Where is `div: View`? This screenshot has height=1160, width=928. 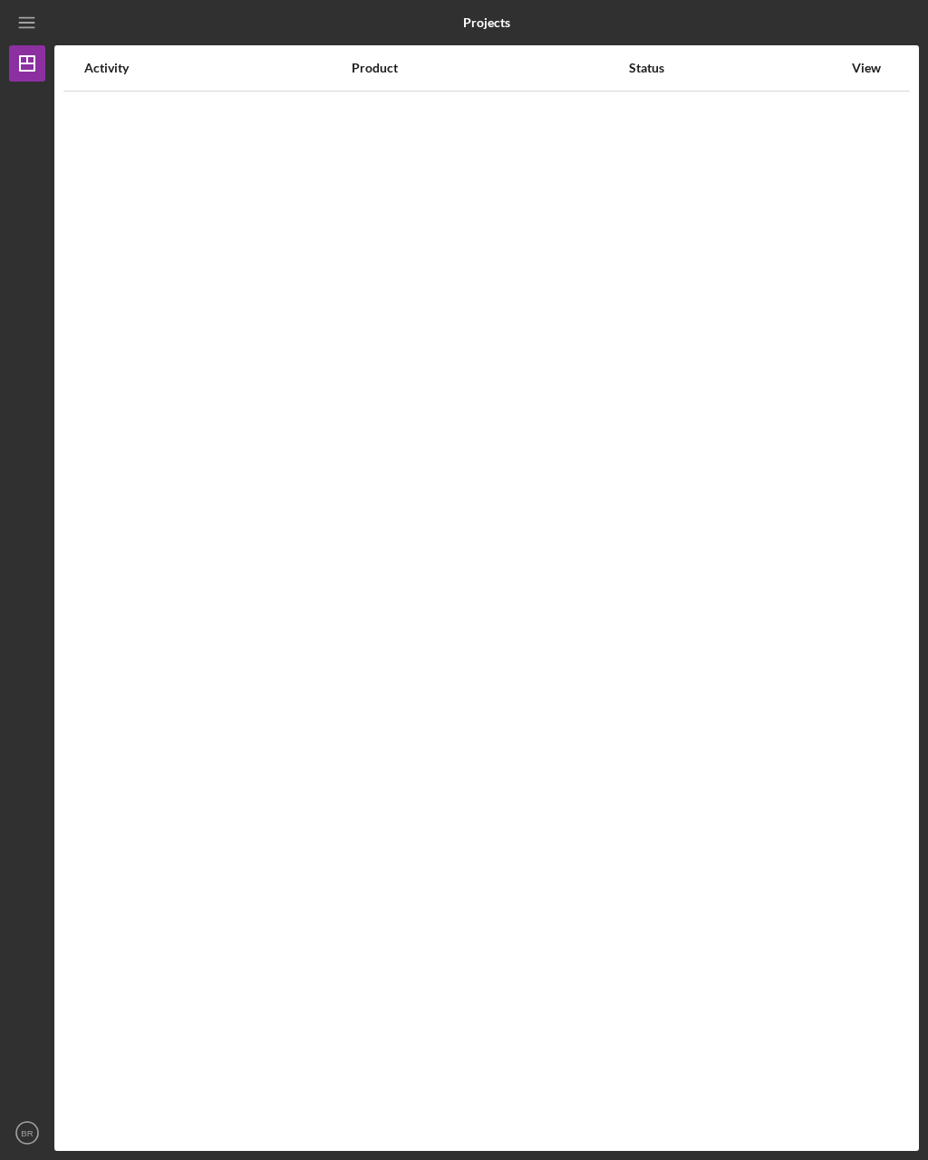 div: View is located at coordinates (866, 68).